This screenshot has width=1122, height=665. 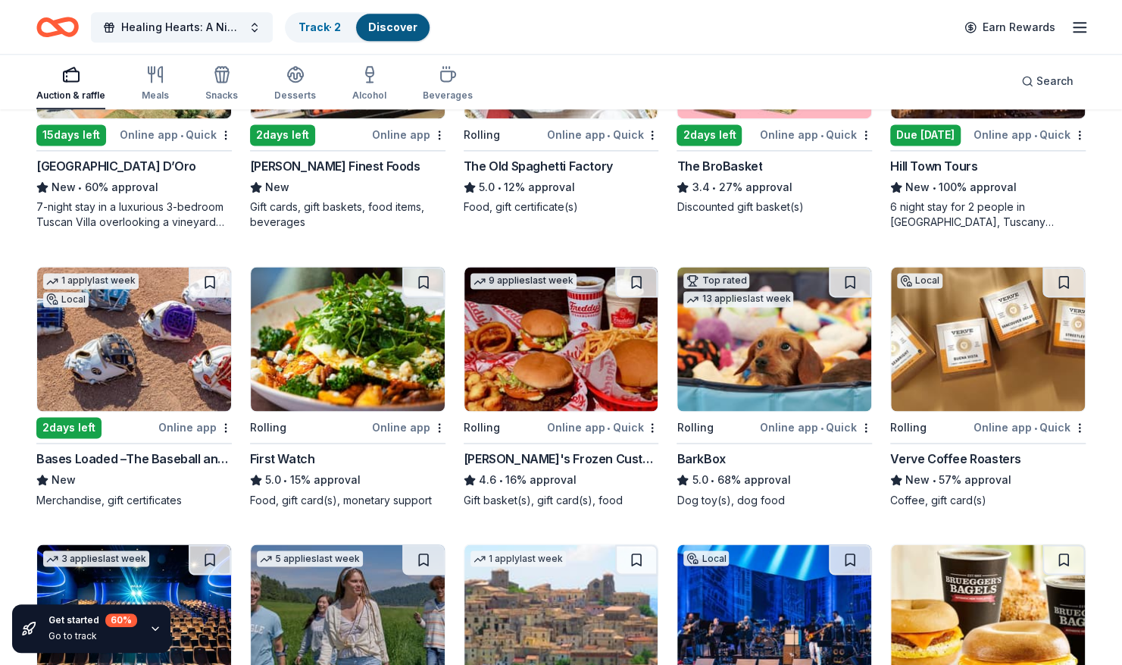 I want to click on img: Image for BarkBox, so click(x=774, y=339).